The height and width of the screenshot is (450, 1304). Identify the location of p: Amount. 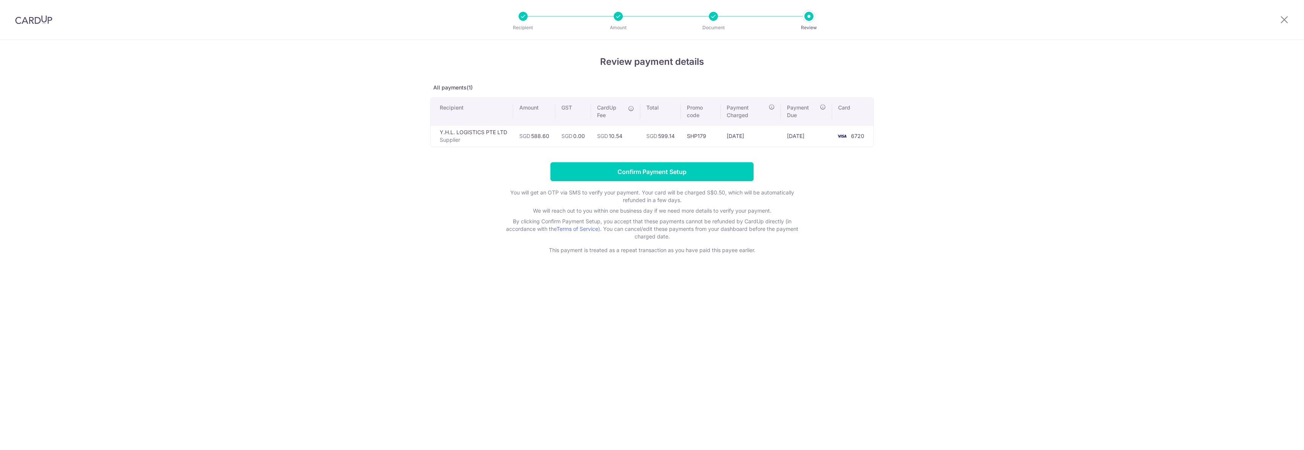
(618, 28).